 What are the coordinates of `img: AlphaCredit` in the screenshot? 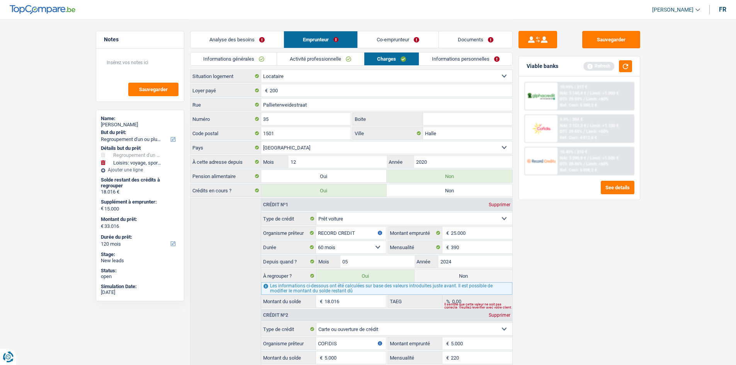 It's located at (542, 96).